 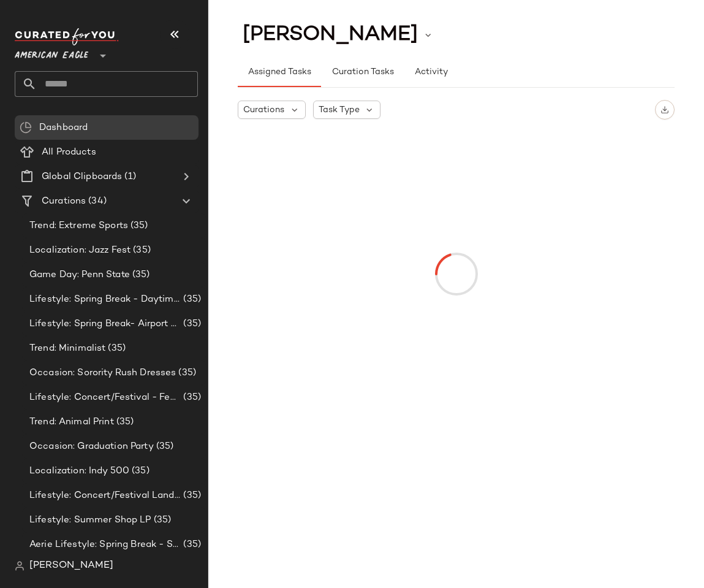 What do you see at coordinates (80, 275) in the screenshot?
I see `span: Game Day: Penn State` at bounding box center [80, 275].